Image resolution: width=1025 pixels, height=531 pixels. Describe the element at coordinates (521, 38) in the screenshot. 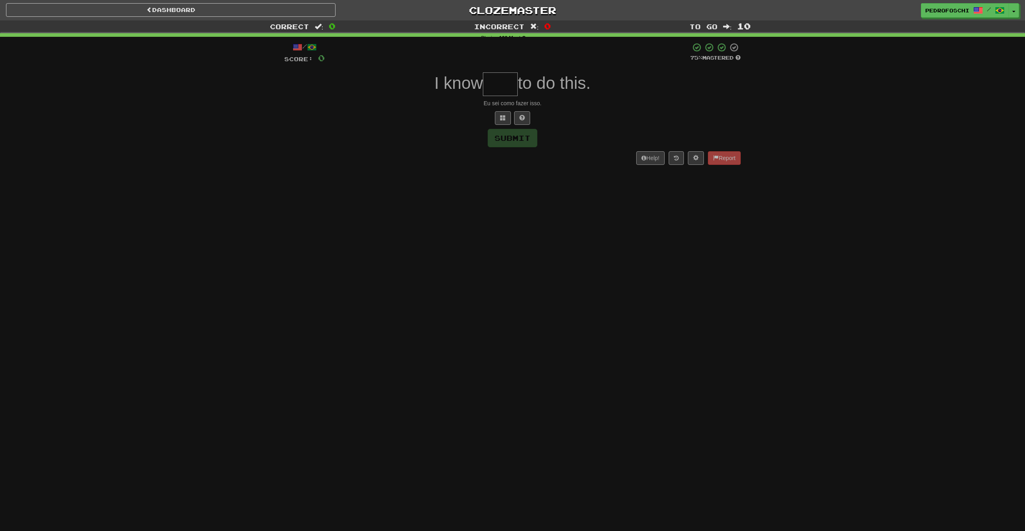

I see `strong: 100 Most Common` at that location.